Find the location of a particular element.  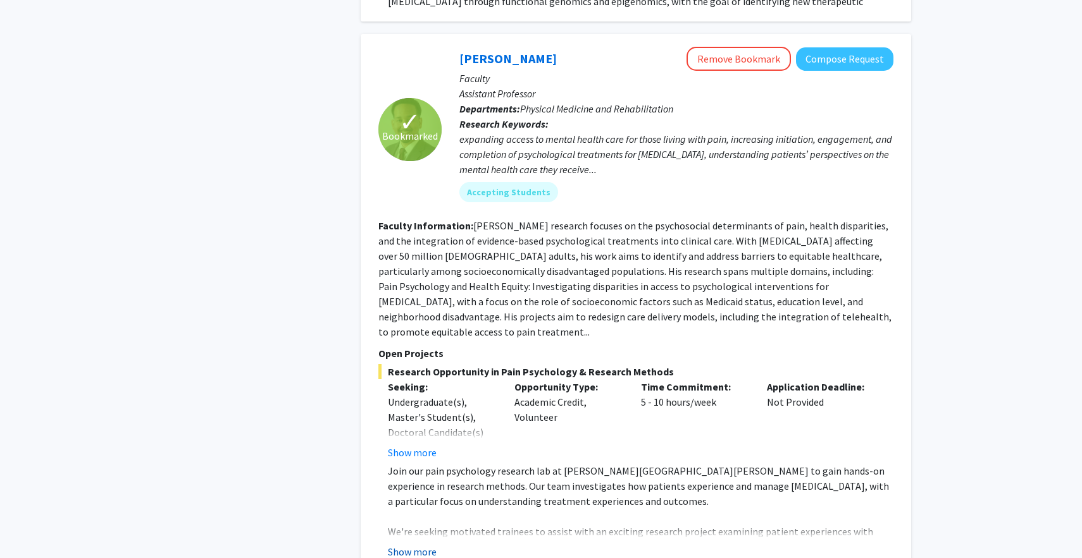

div: Academic Credit, Volunteer is located at coordinates (568, 420).